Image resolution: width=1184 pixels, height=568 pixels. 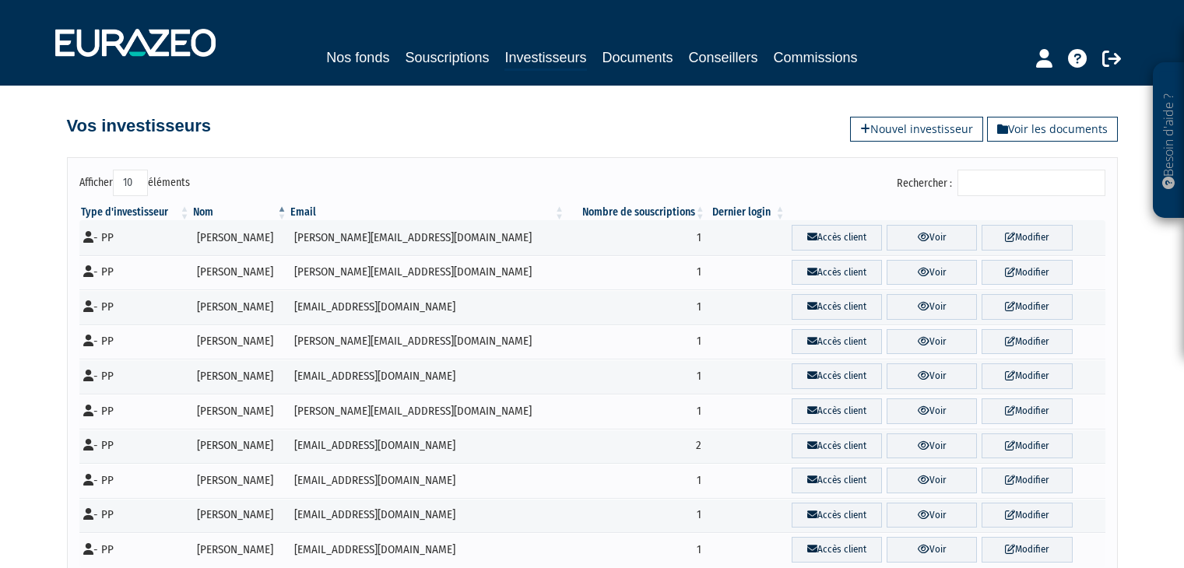 I want to click on a: Nouvel investisseur, so click(x=916, y=129).